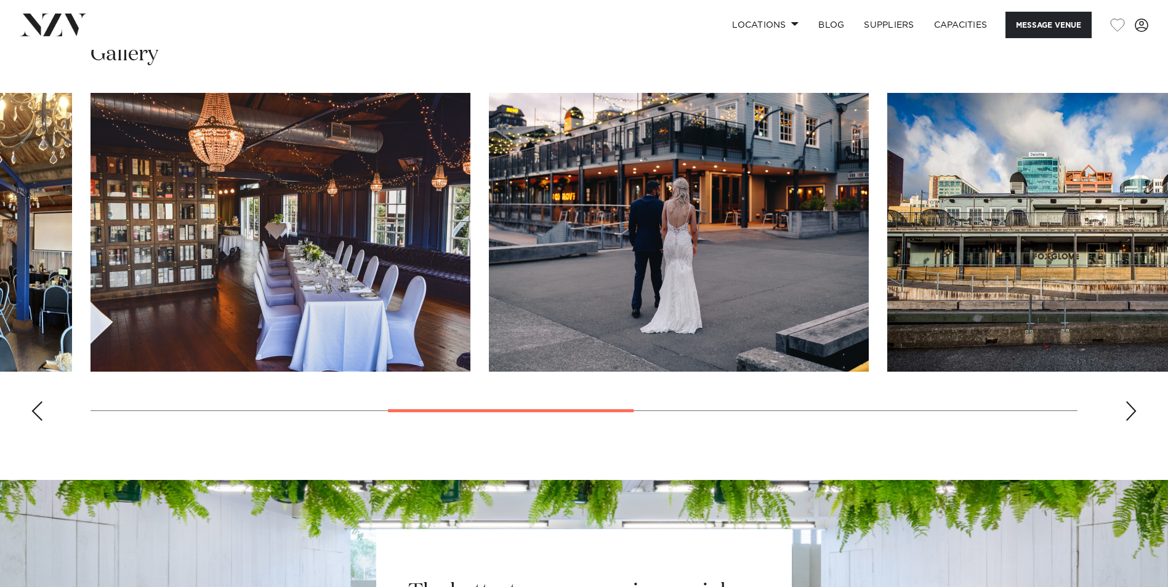  Describe the element at coordinates (765, 25) in the screenshot. I see `a: Locations` at that location.